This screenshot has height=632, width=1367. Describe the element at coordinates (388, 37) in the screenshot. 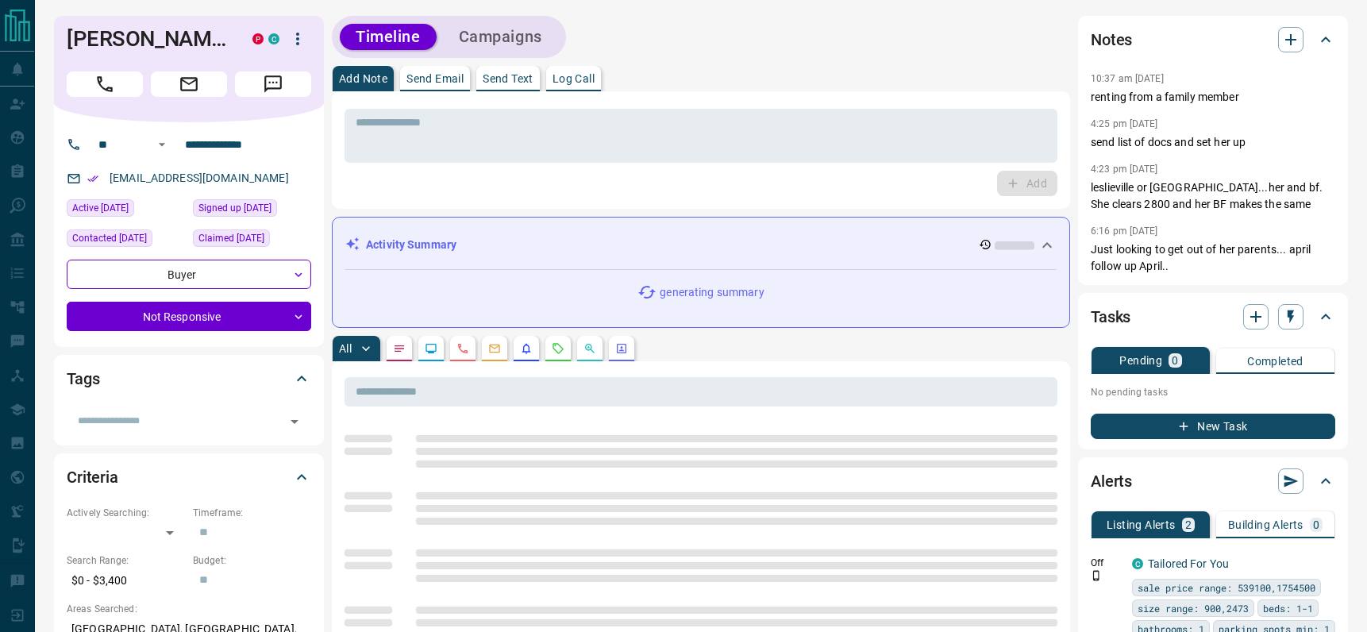

I see `button: Timeline` at that location.